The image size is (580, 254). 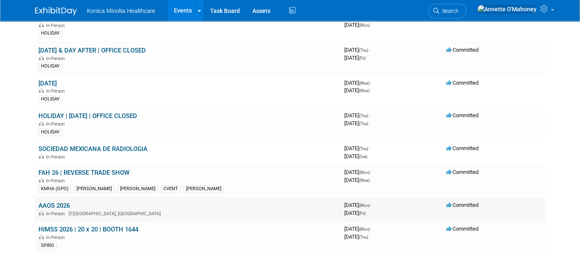 What do you see at coordinates (55, 189) in the screenshot?
I see `div: KMHA (GPO)` at bounding box center [55, 189].